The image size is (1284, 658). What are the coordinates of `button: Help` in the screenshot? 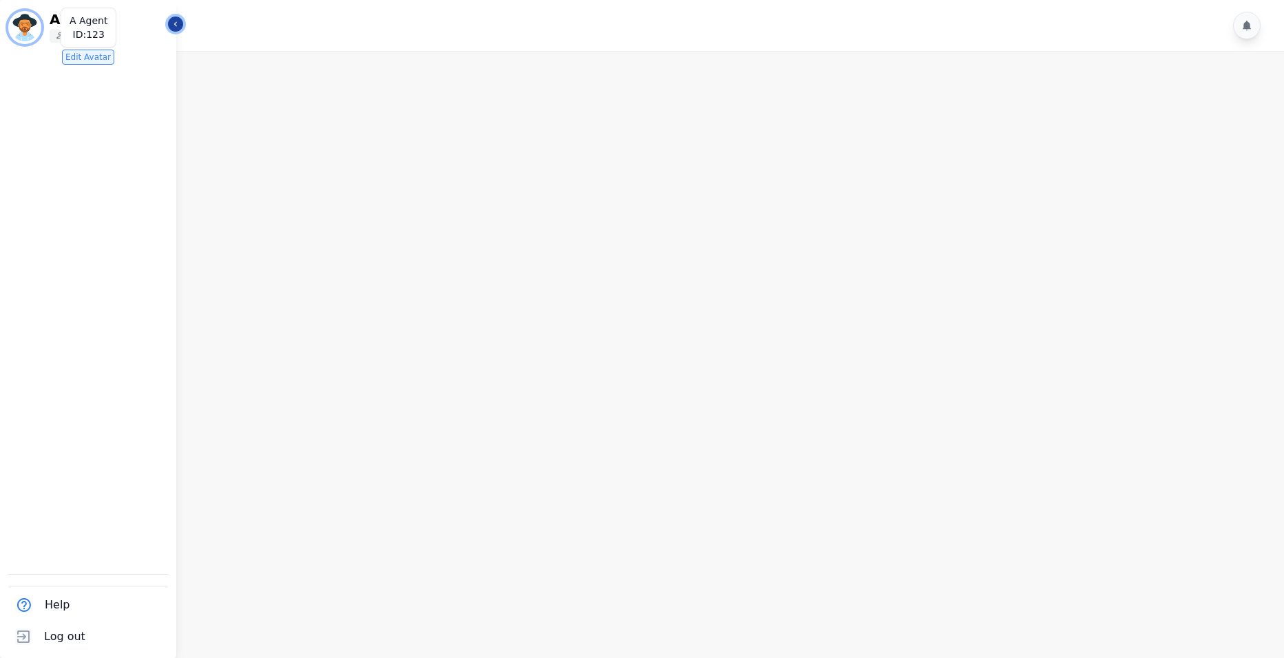 It's located at (40, 605).